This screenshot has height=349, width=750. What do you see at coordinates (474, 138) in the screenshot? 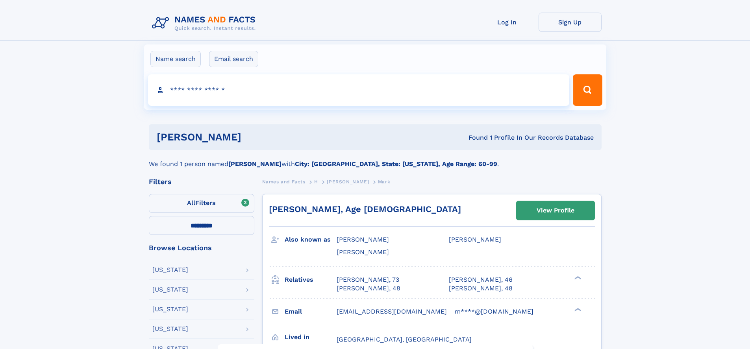
I see `div: Found 1 Profile In Our Records Database` at bounding box center [474, 138].